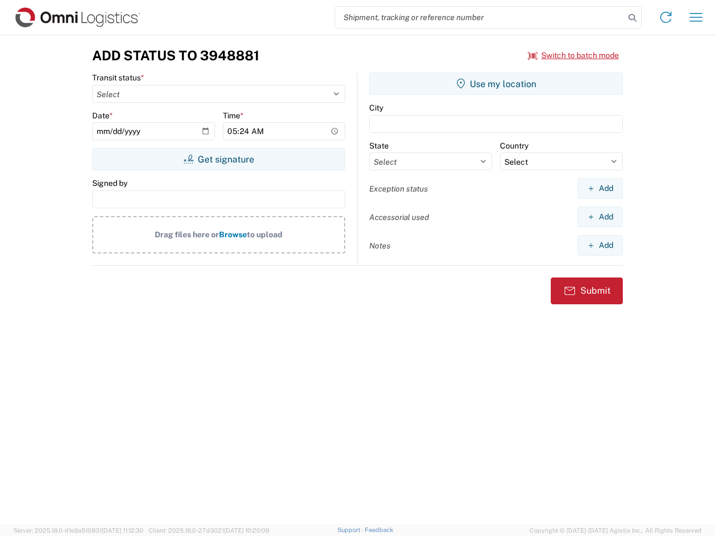 Image resolution: width=715 pixels, height=536 pixels. I want to click on label: Country, so click(514, 146).